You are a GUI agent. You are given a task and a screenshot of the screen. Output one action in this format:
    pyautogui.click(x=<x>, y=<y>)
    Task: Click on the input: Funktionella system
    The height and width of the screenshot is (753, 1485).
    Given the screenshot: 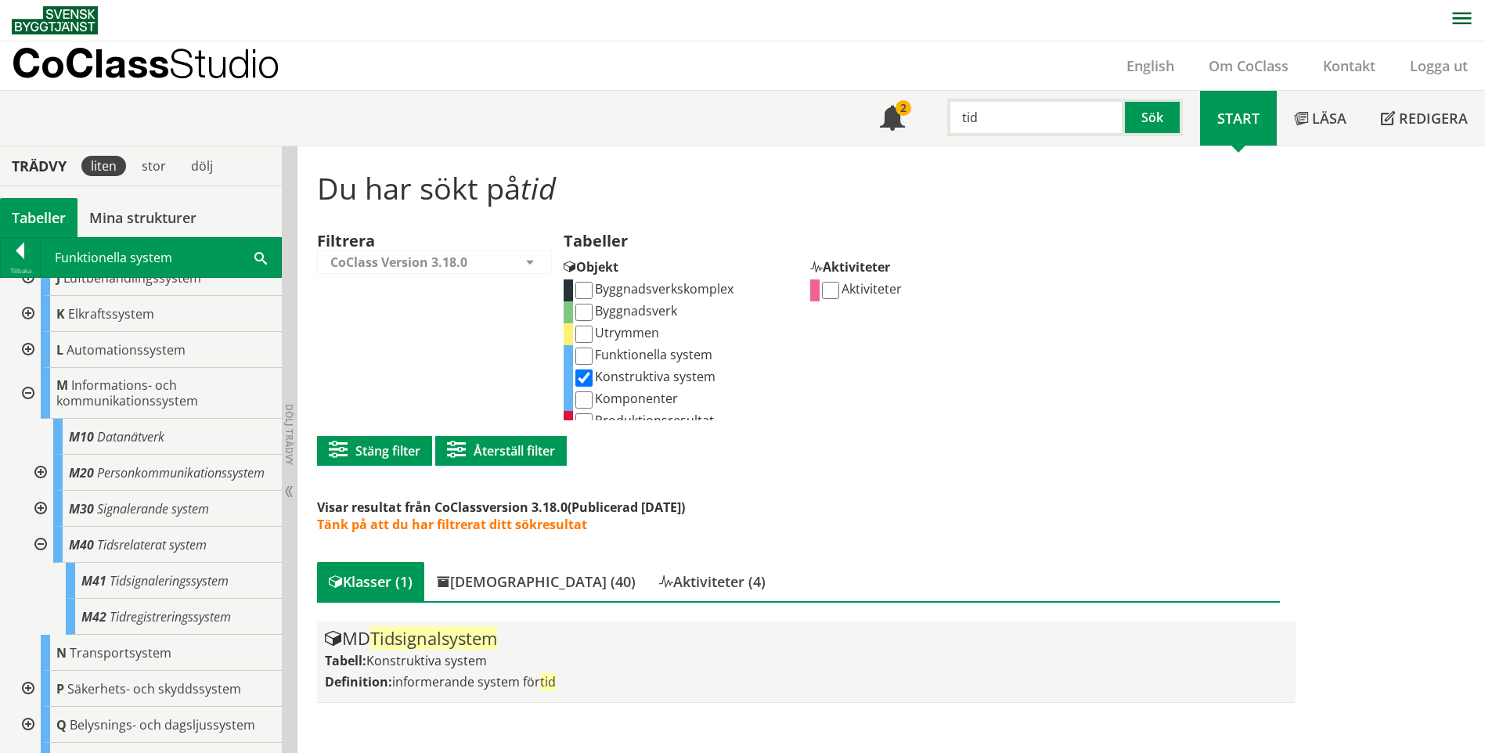 What is the action you would take?
    pyautogui.click(x=584, y=356)
    